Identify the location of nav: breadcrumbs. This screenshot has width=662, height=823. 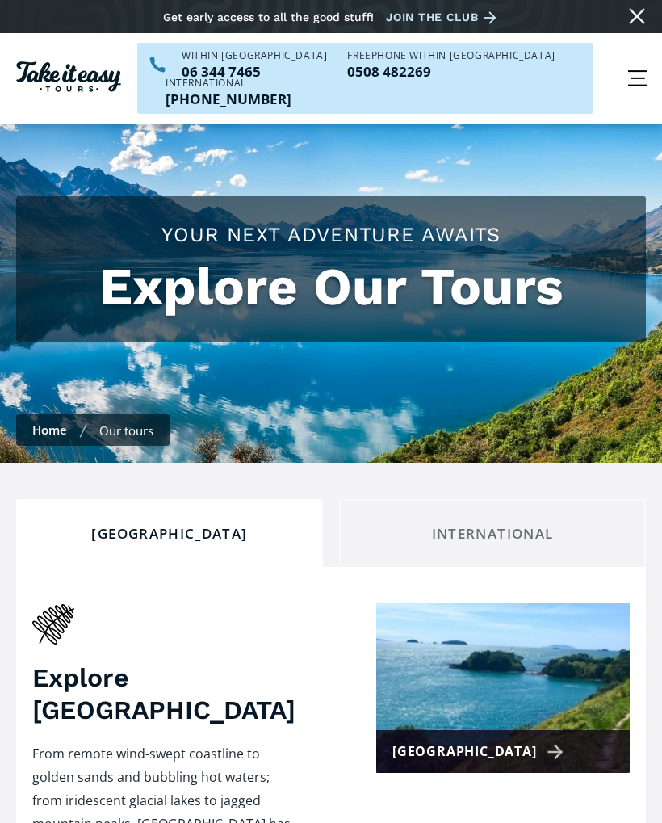
(93, 429).